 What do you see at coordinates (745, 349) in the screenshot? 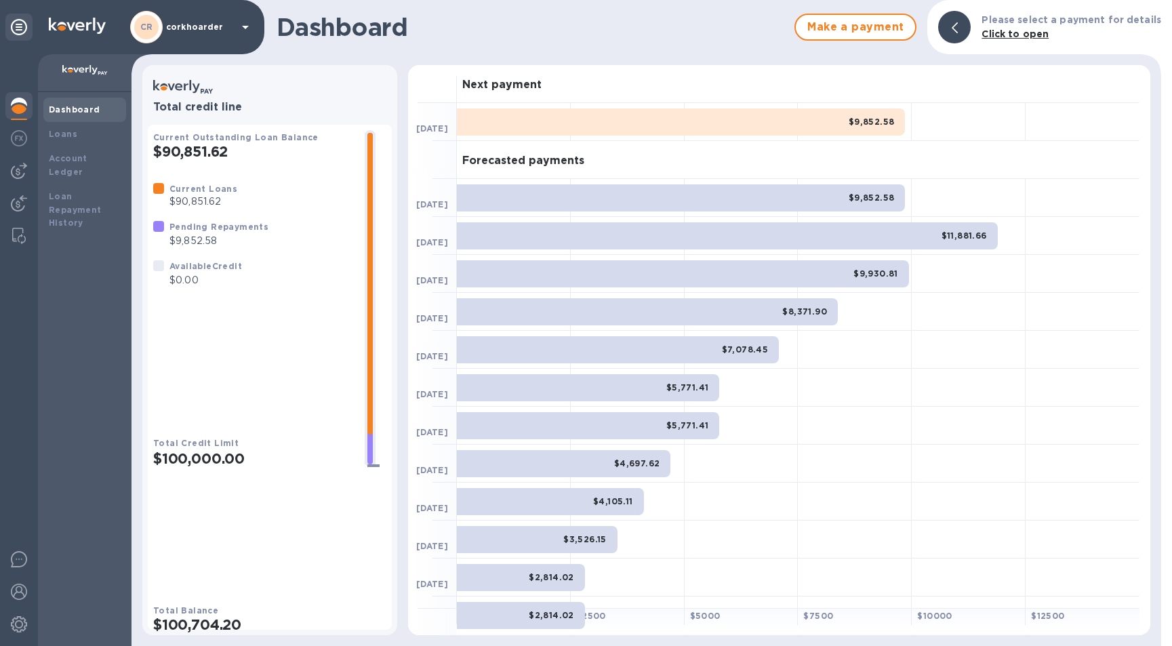
I see `b: $7,078.45` at bounding box center [745, 349].